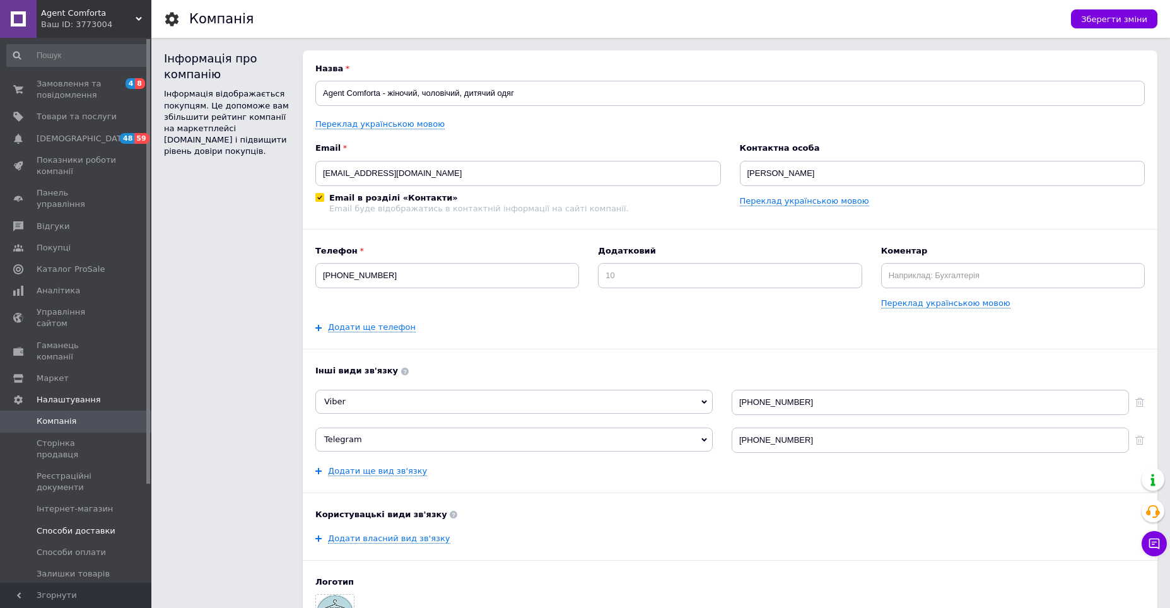 This screenshot has width=1170, height=608. Describe the element at coordinates (140, 83) in the screenshot. I see `span: 8` at that location.